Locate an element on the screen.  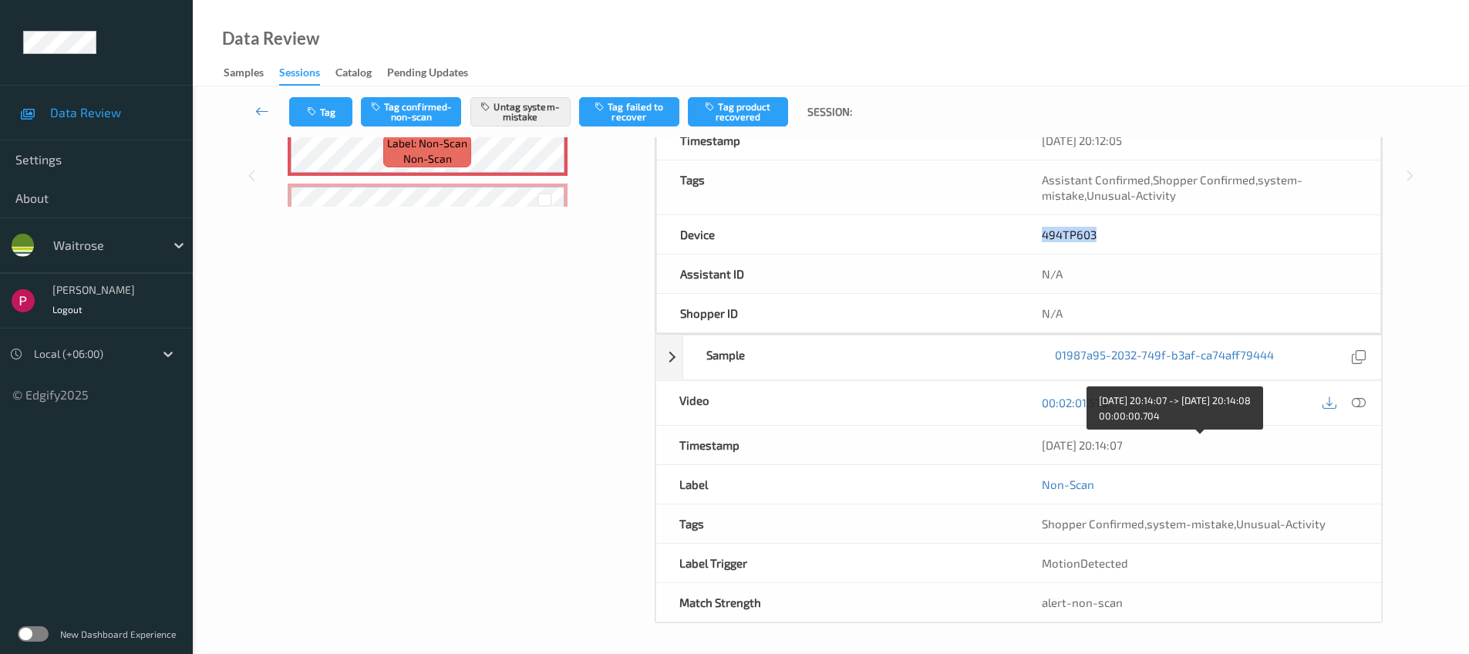
div: Data Review is located at coordinates (271, 39).